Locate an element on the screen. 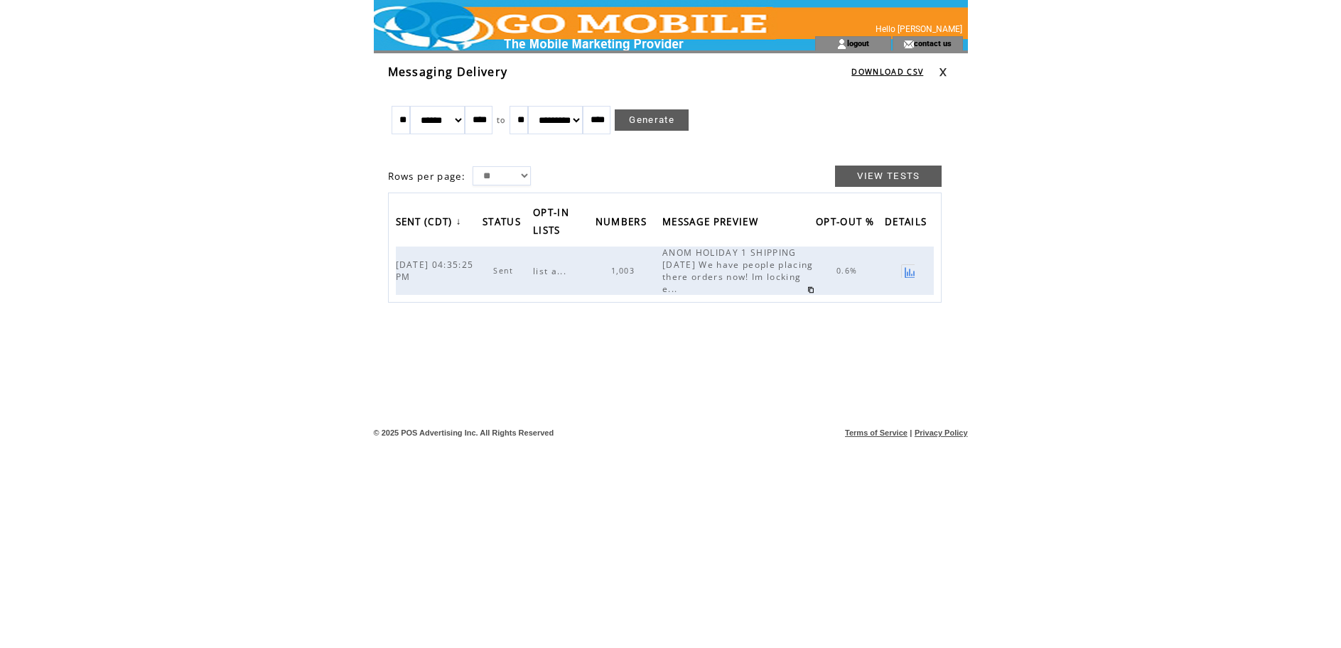 This screenshot has width=1341, height=648. span: STATUS is located at coordinates (503, 223).